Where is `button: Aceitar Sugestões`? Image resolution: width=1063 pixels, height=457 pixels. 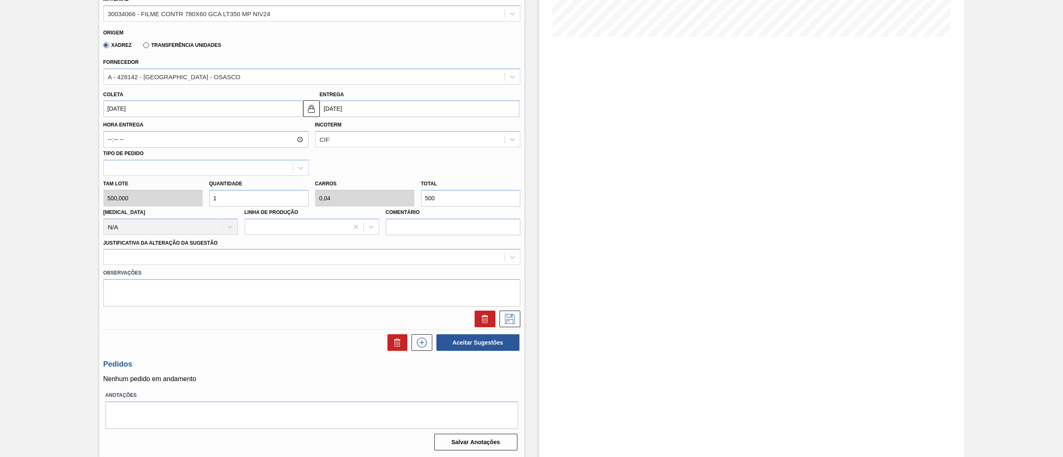 button: Aceitar Sugestões is located at coordinates (478, 343).